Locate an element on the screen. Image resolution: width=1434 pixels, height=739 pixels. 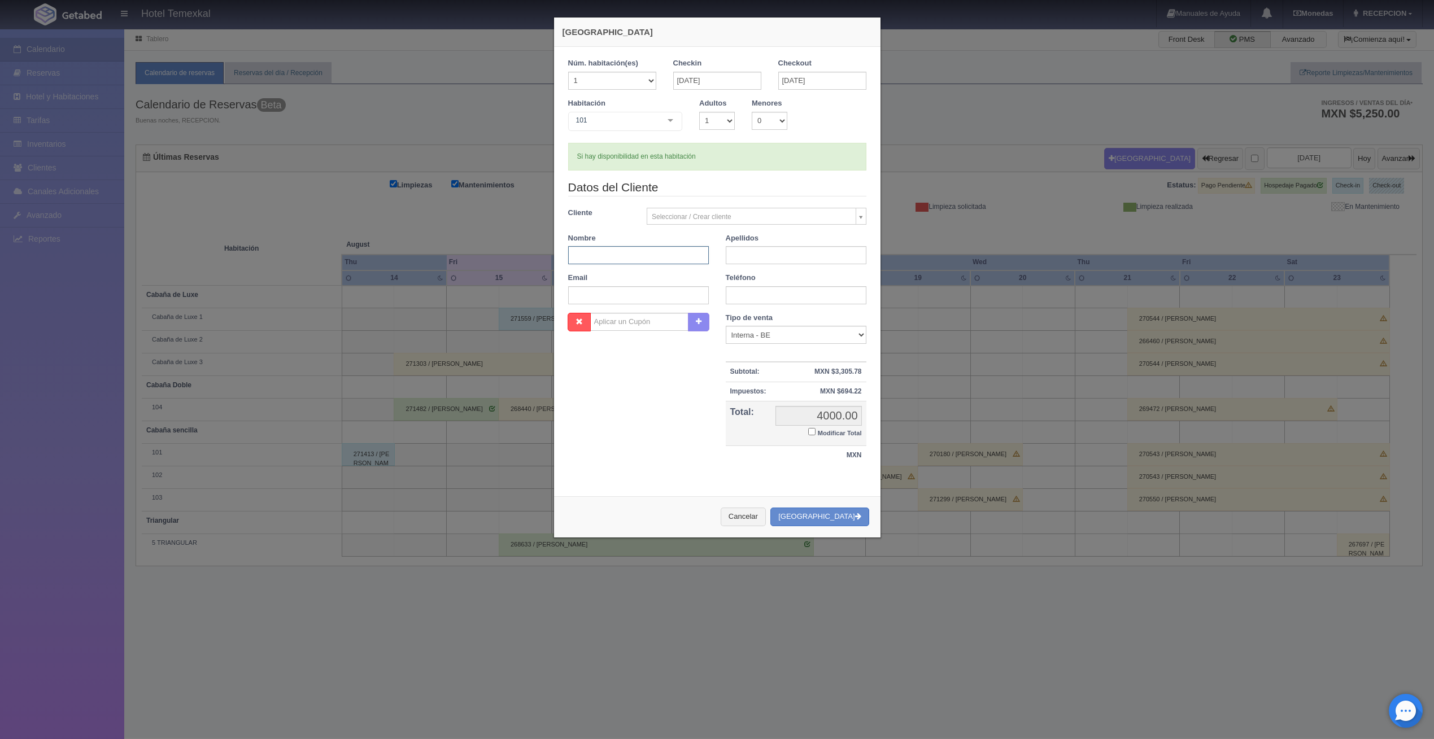
span: 101 is located at coordinates (616, 120).